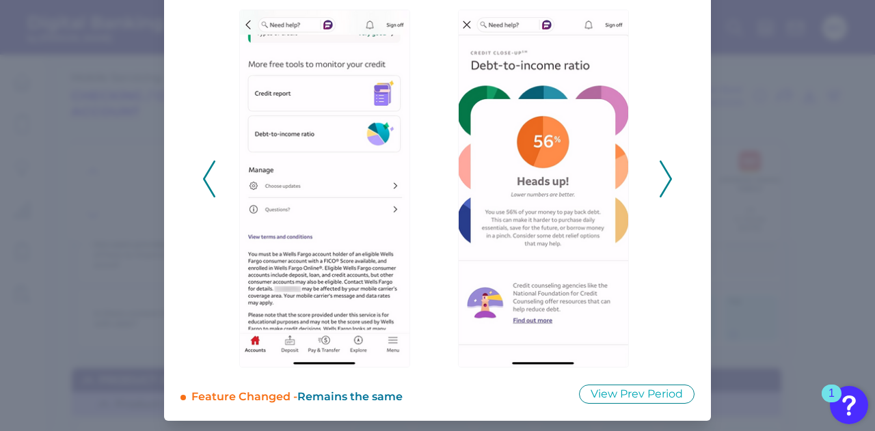  What do you see at coordinates (849, 405) in the screenshot?
I see `button: Open Resource Center, 1 new notification` at bounding box center [849, 405].